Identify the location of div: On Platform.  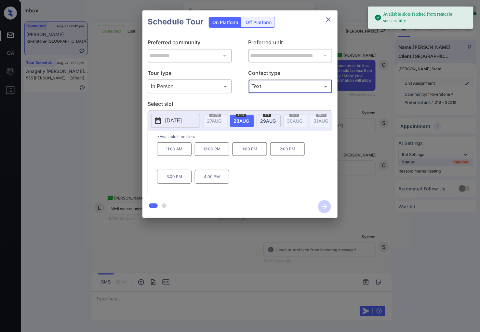
(225, 22).